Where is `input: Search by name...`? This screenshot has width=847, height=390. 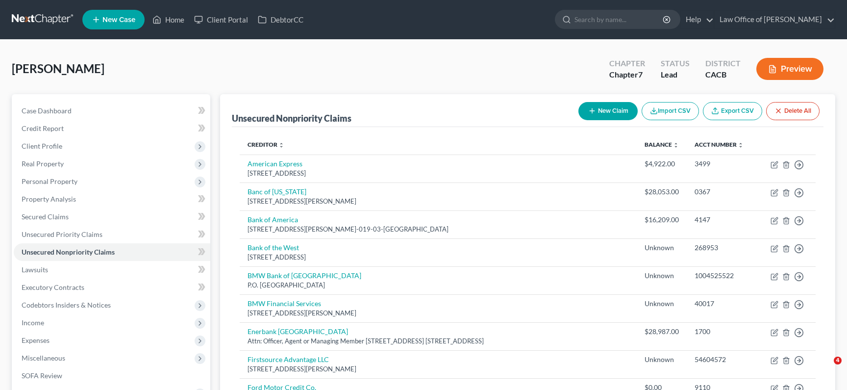 input: Search by name... is located at coordinates (619, 19).